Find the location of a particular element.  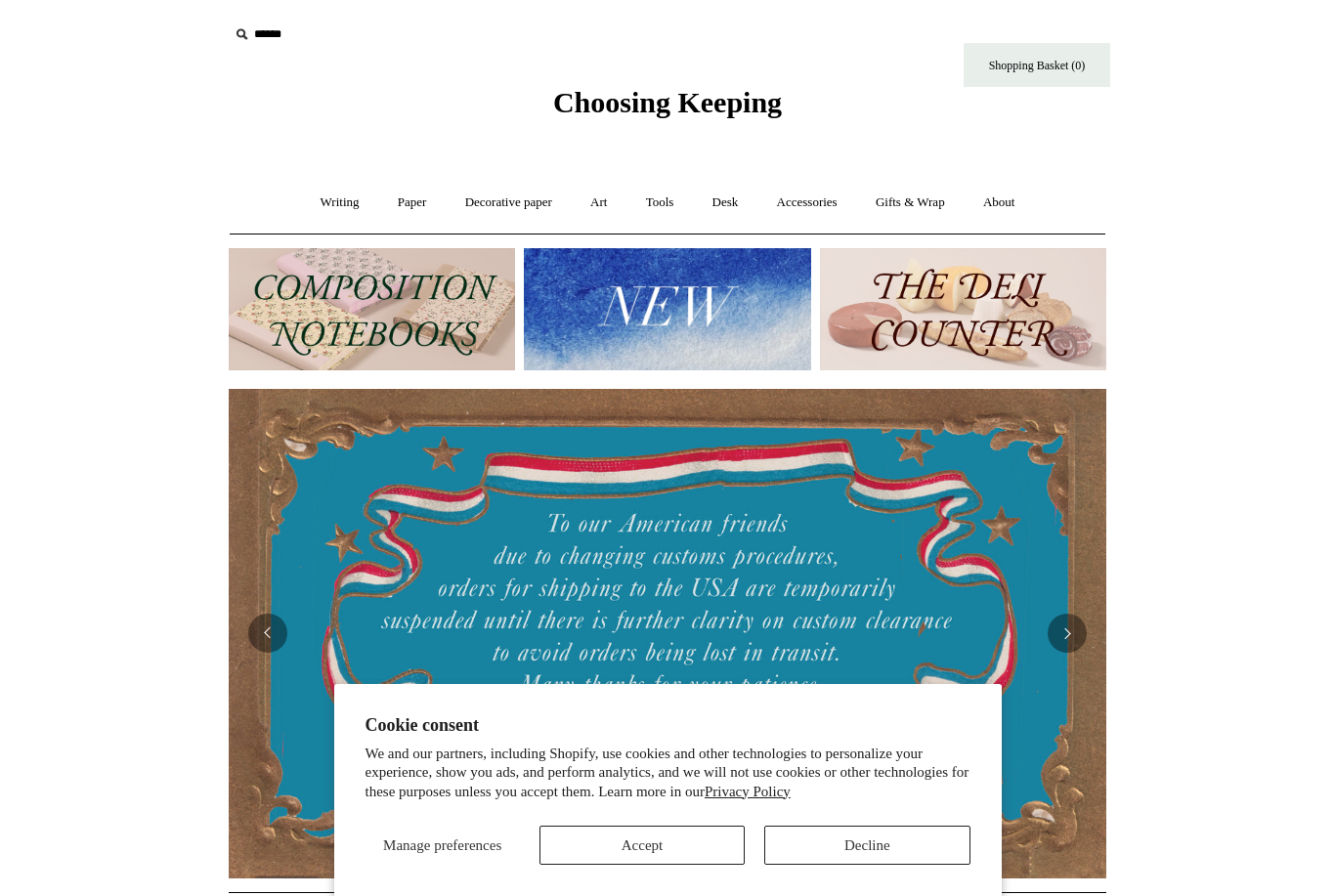

a: Accessories is located at coordinates (807, 202).